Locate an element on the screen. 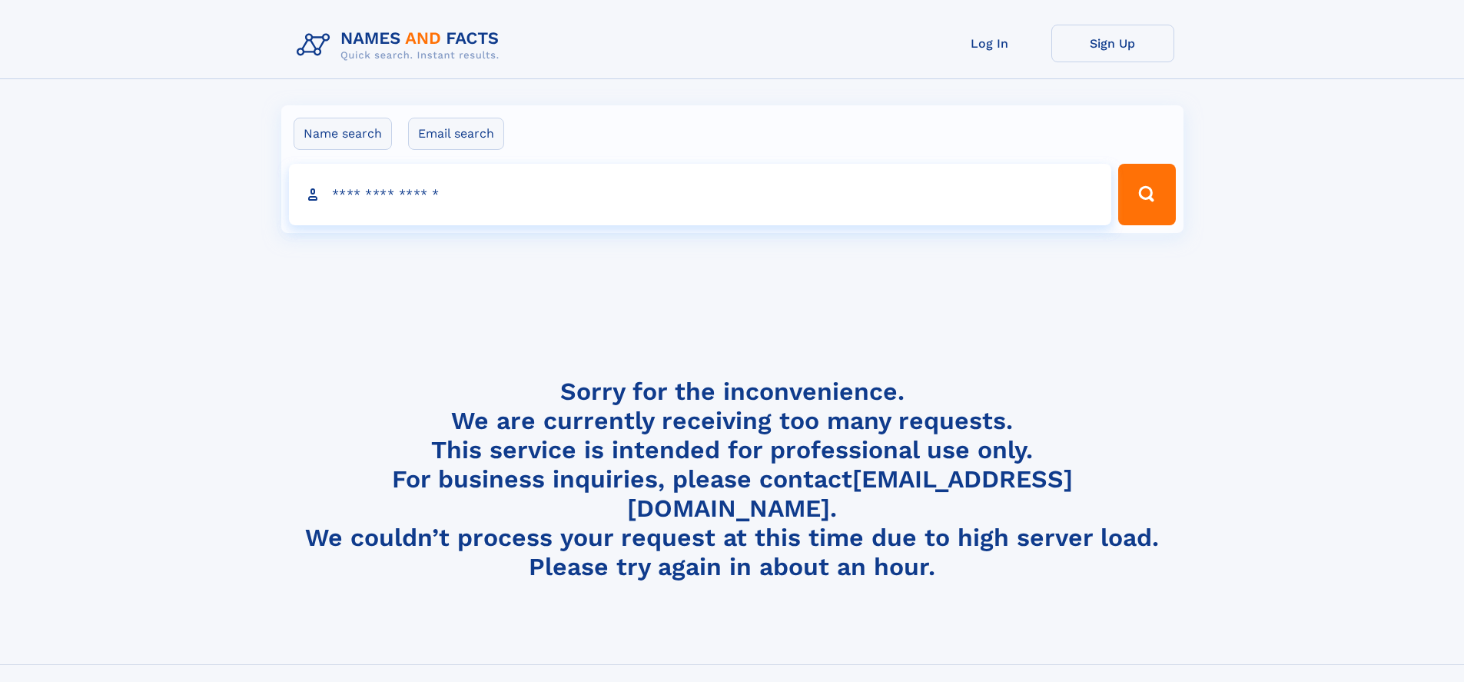  button: Search Button is located at coordinates (1146, 194).